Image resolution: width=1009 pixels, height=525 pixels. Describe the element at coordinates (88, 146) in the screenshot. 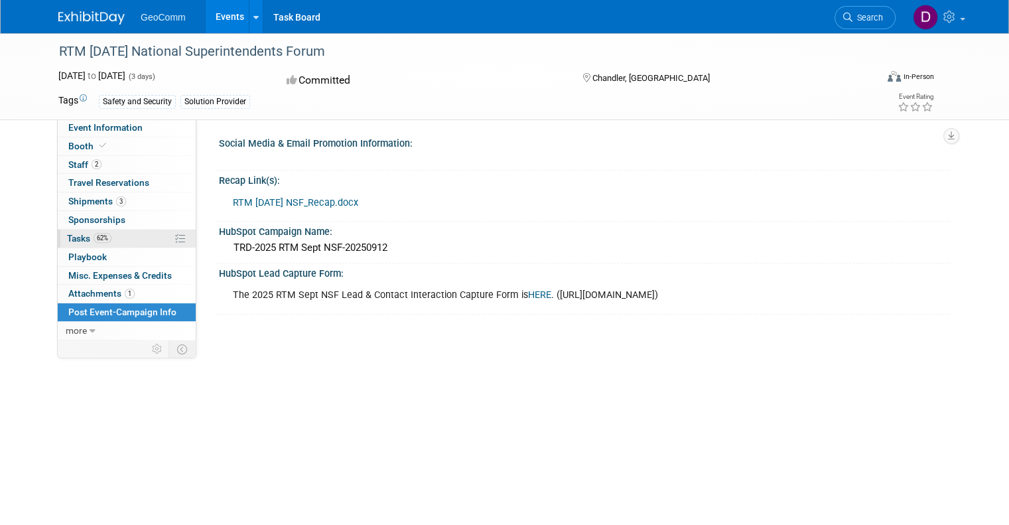

I see `span: Booth` at that location.